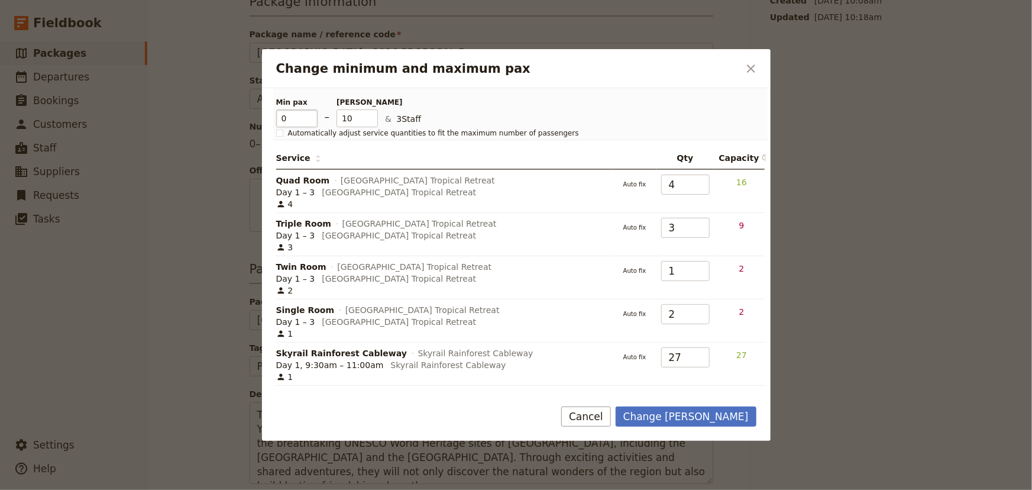  What do you see at coordinates (742, 225) in the screenshot?
I see `span: 9` at bounding box center [742, 225].